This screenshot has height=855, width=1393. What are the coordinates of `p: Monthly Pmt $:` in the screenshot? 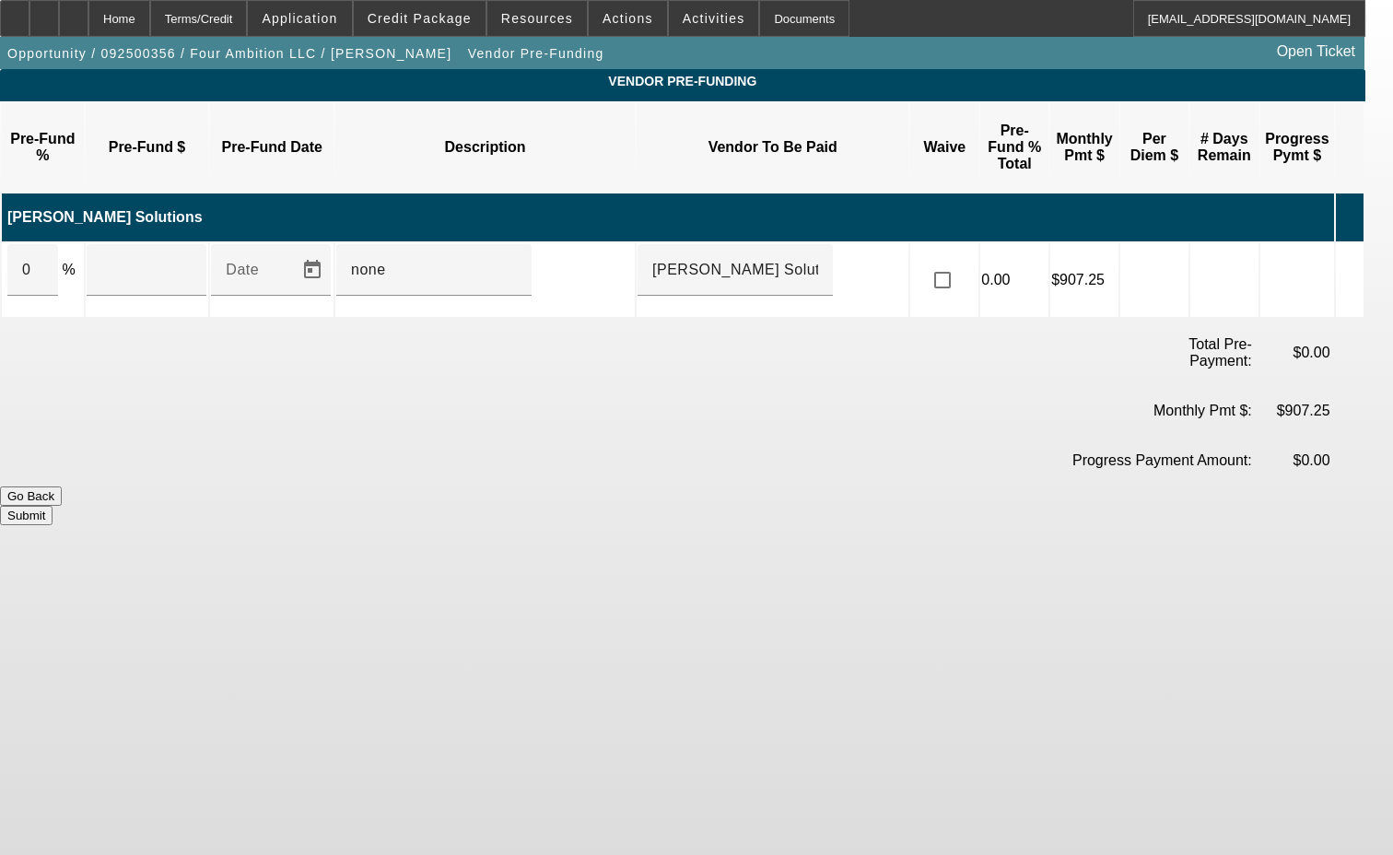 It's located at (1136, 411).